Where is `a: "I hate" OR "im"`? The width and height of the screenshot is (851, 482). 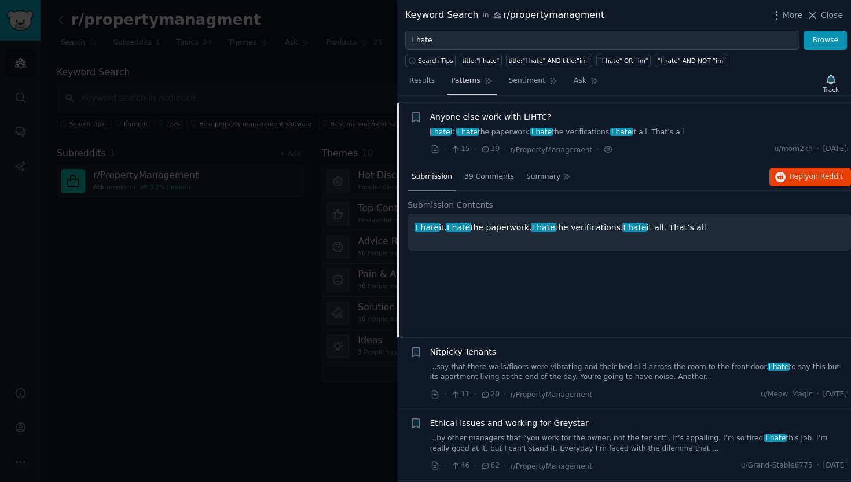 a: "I hate" OR "im" is located at coordinates (624, 60).